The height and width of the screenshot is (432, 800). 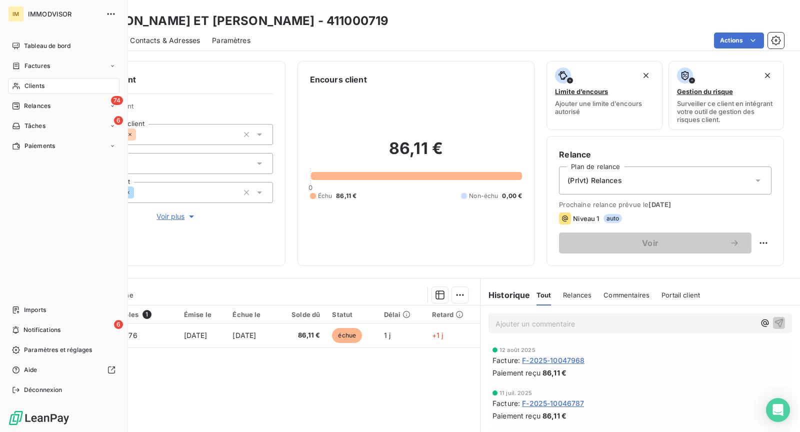 What do you see at coordinates (604, 95) in the screenshot?
I see `button: Limite d’encoursAjouter une limite d’encours autorisé` at bounding box center [604, 95].